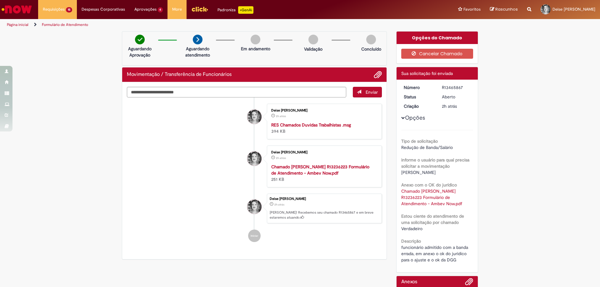 The width and height of the screenshot is (600, 287). I want to click on p: +GenAi, so click(245, 10).